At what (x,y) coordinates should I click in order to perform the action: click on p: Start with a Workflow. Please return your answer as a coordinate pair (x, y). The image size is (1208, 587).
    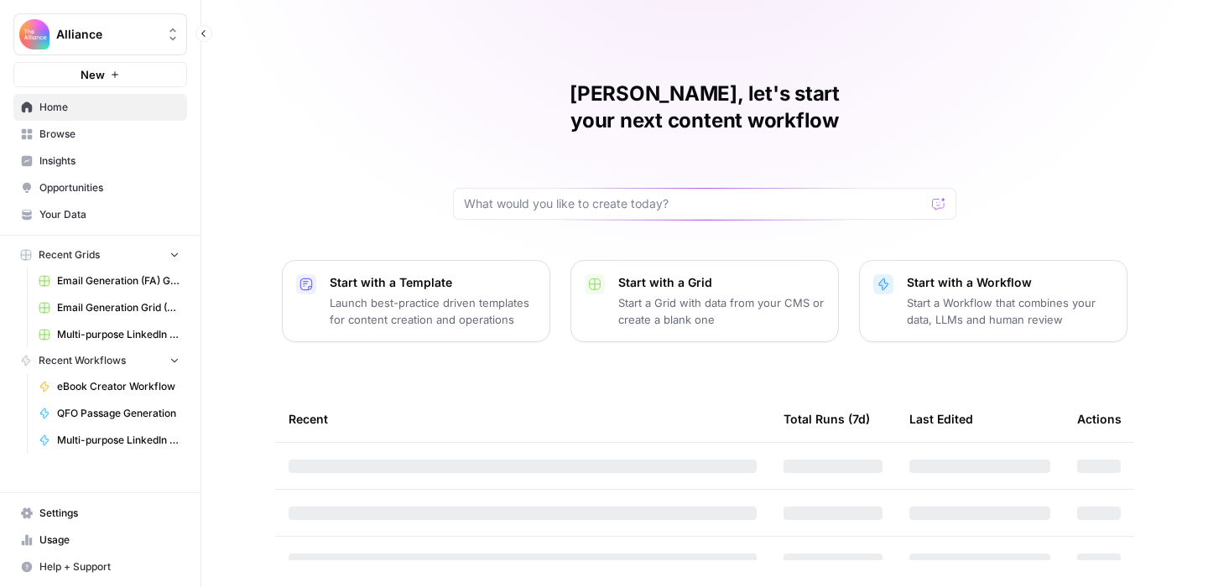
    Looking at the image, I should click on (1010, 283).